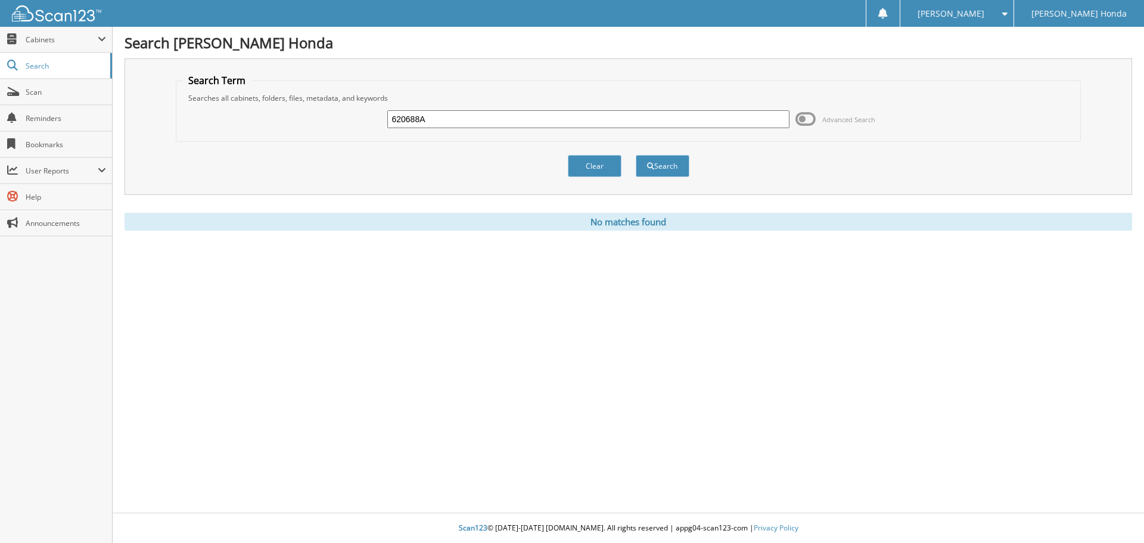 Image resolution: width=1144 pixels, height=543 pixels. I want to click on div: Chat Widget, so click(1115, 514).